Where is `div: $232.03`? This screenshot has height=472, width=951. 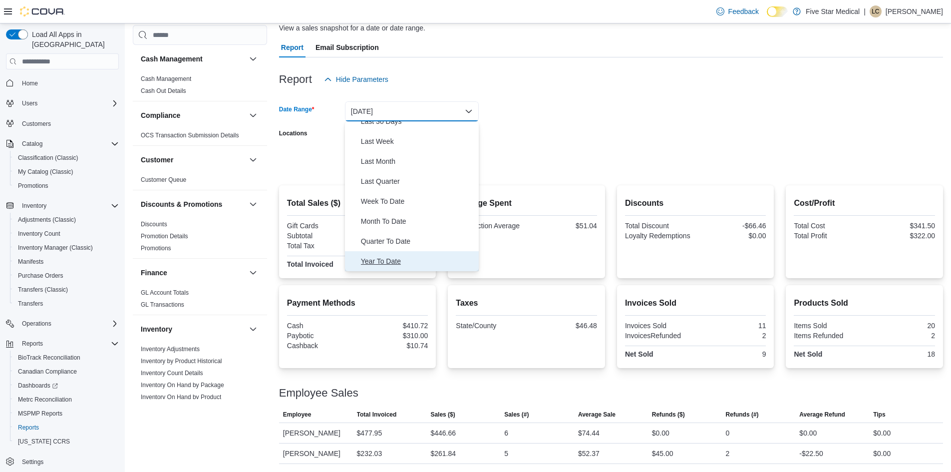 div: $232.03 is located at coordinates (369, 453).